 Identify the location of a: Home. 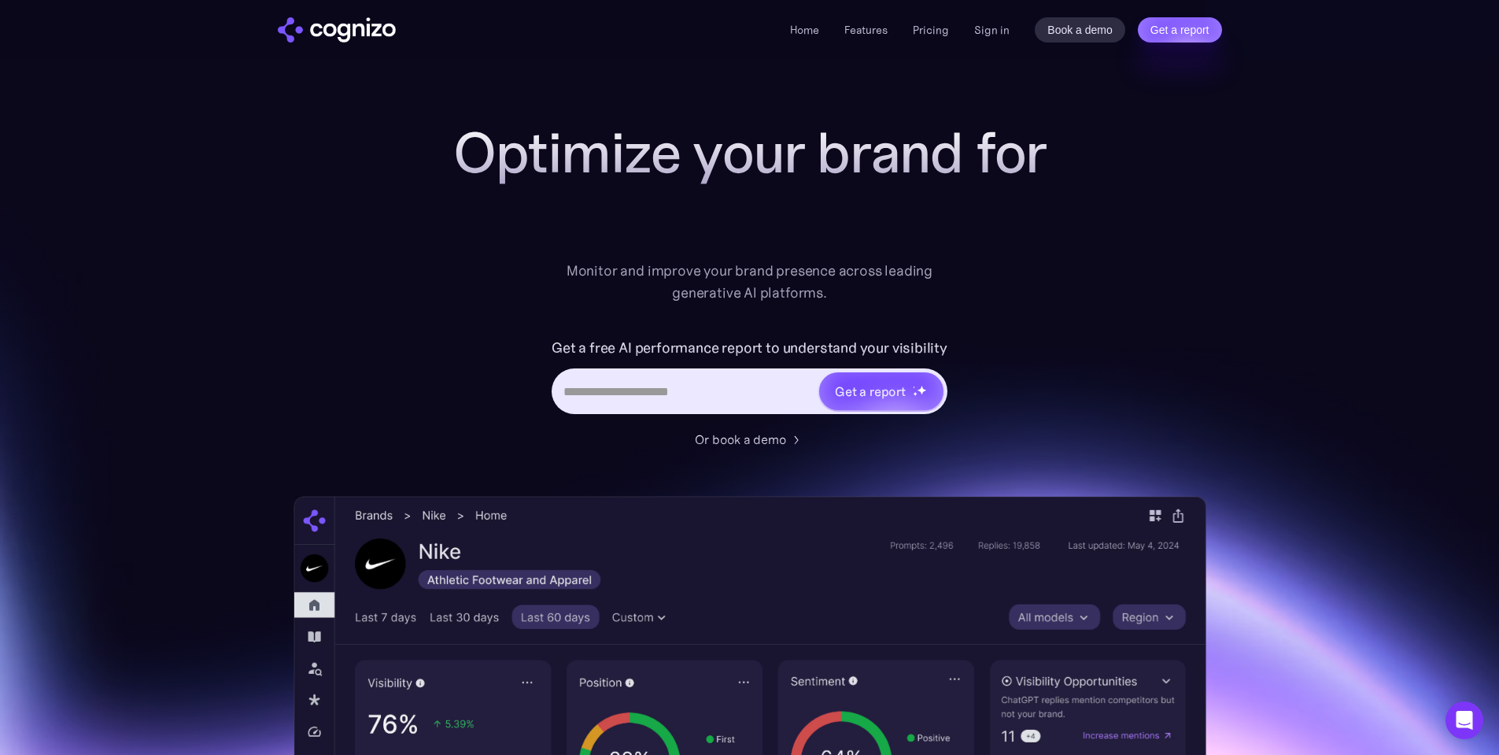
(804, 30).